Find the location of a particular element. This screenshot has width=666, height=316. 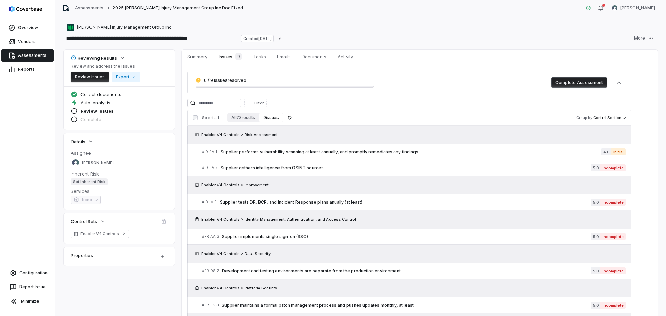

span: Filter is located at coordinates (259, 103).